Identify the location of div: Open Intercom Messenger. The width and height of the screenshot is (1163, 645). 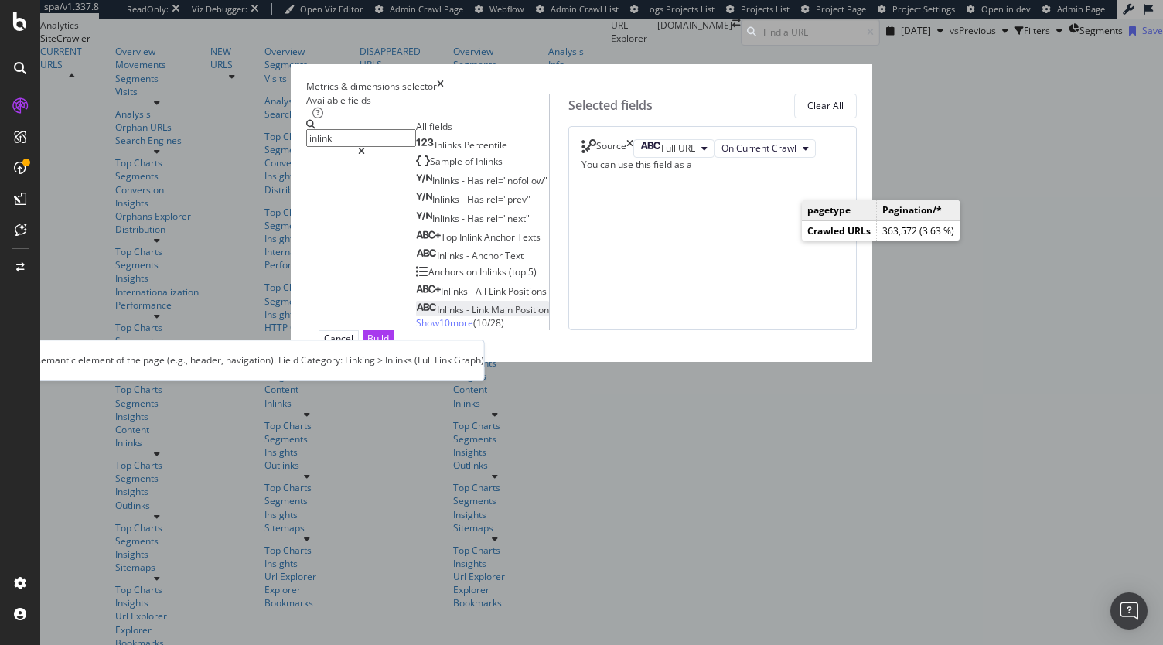
(1129, 611).